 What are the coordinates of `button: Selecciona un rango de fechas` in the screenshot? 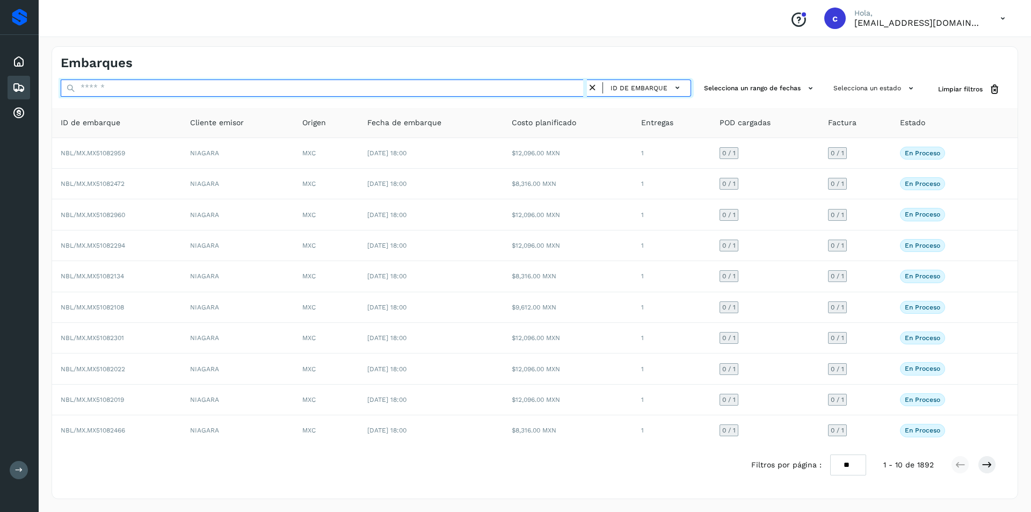 It's located at (760, 88).